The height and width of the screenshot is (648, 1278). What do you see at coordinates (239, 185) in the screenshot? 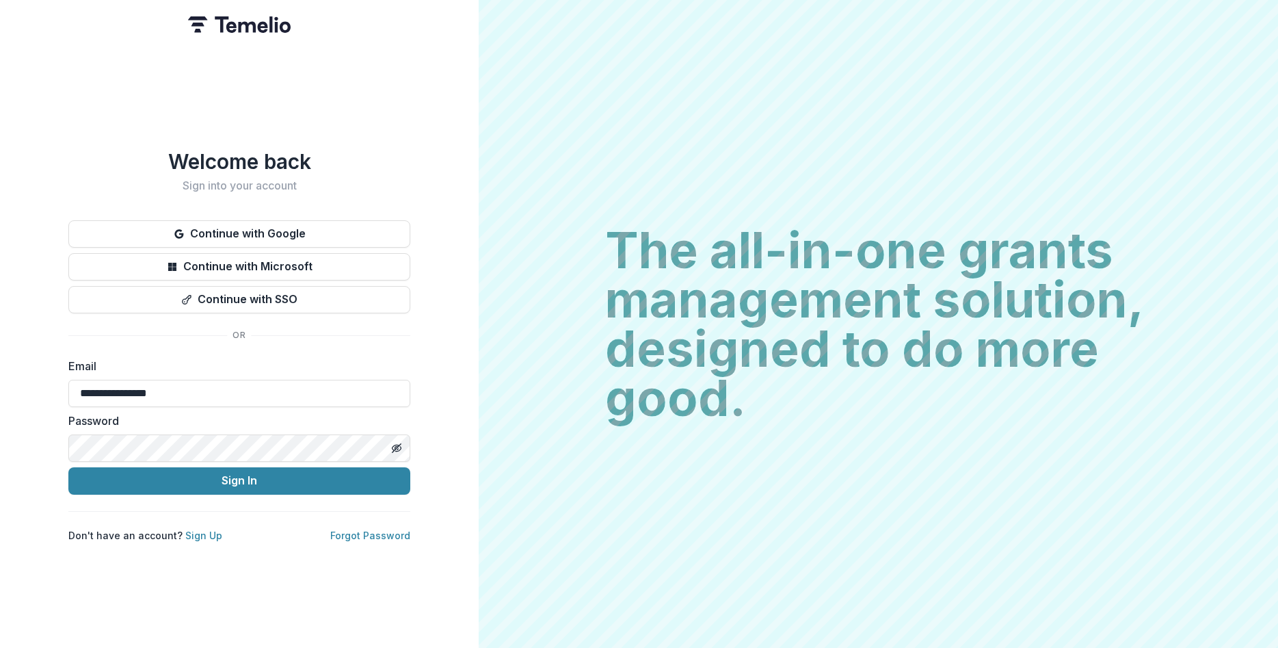
I see `h2: Sign into your account` at bounding box center [239, 185].